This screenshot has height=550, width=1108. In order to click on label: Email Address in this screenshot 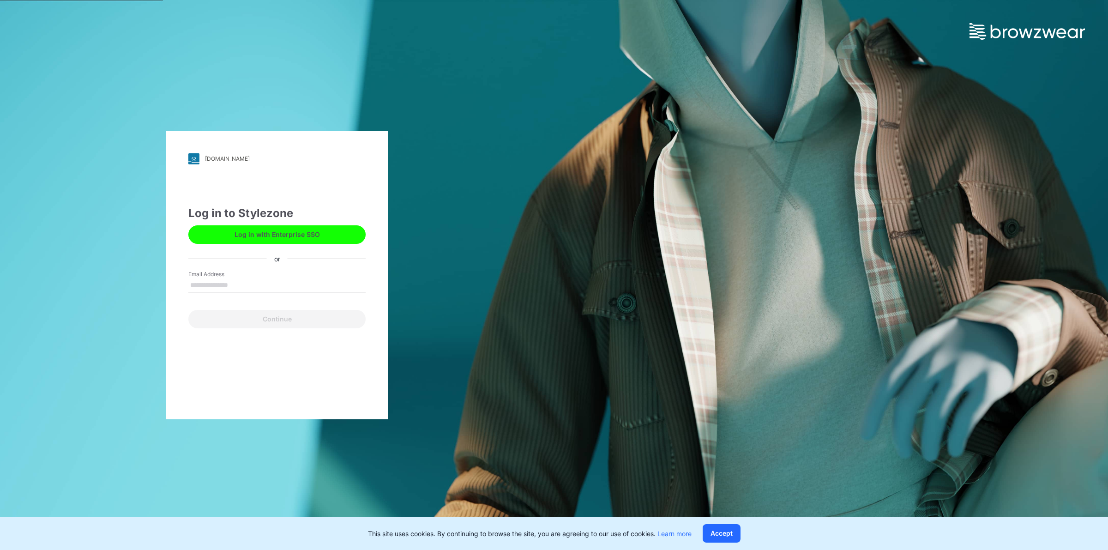, I will do `click(221, 274)`.